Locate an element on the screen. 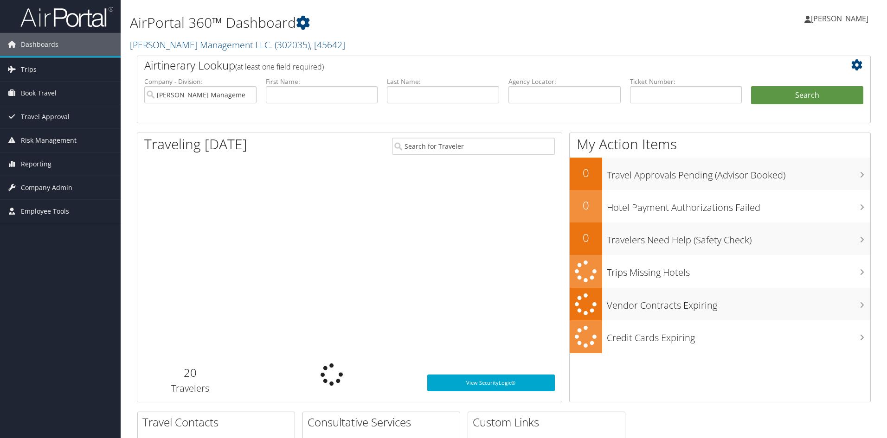 This screenshot has width=887, height=438. span: Risk Management is located at coordinates (49, 141).